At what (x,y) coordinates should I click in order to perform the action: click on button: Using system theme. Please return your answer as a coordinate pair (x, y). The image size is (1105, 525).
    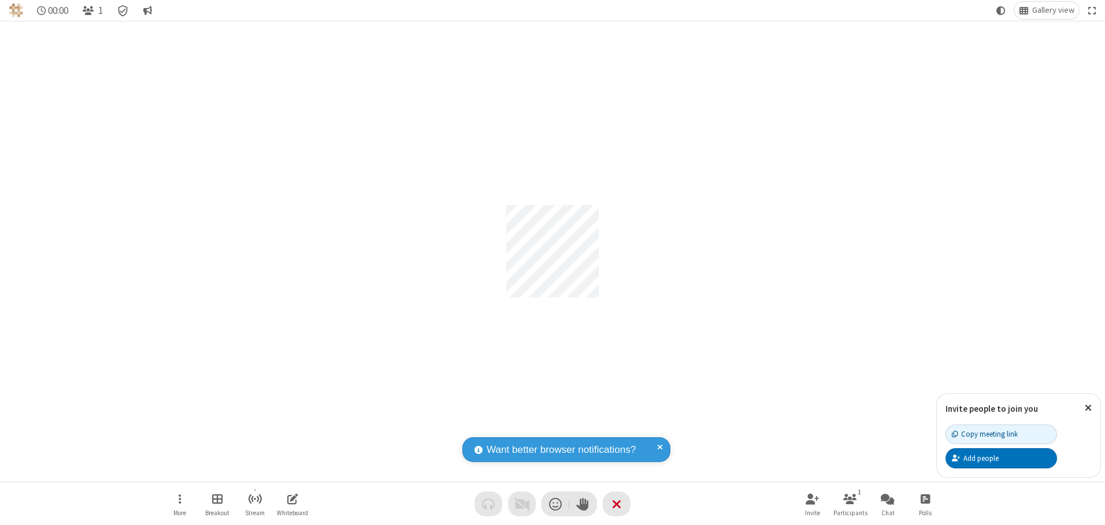
    Looking at the image, I should click on (1001, 10).